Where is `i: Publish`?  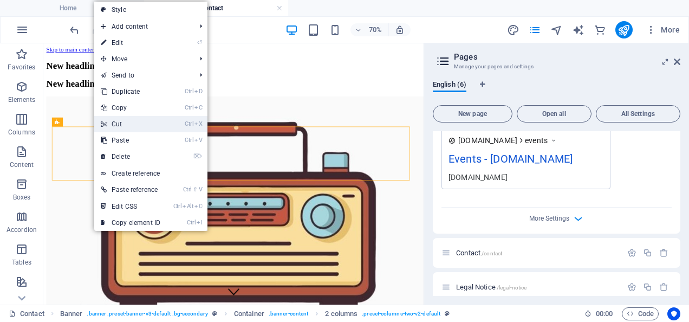
i: Publish is located at coordinates (624, 30).